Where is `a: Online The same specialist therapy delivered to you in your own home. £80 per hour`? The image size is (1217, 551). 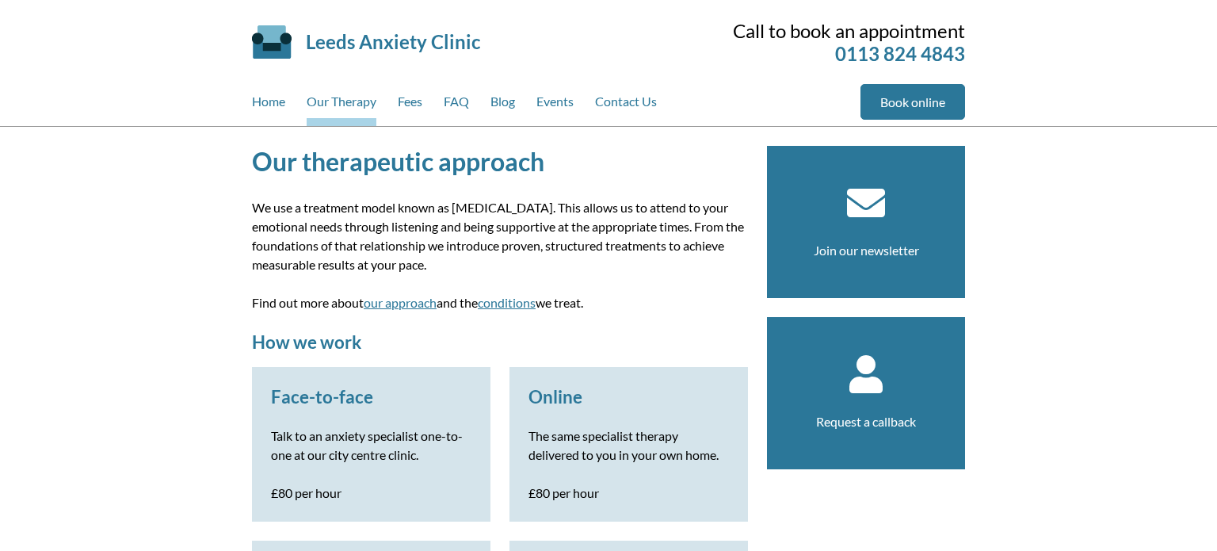
a: Online The same specialist therapy delivered to you in your own home. £80 per hour is located at coordinates (628, 444).